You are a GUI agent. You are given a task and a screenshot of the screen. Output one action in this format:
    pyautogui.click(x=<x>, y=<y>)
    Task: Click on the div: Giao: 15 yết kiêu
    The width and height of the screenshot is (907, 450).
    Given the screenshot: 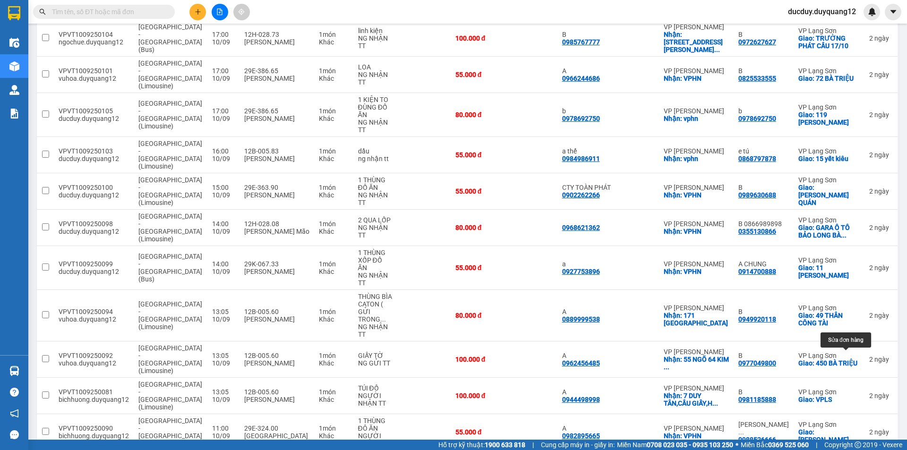 What is the action you would take?
    pyautogui.click(x=829, y=159)
    